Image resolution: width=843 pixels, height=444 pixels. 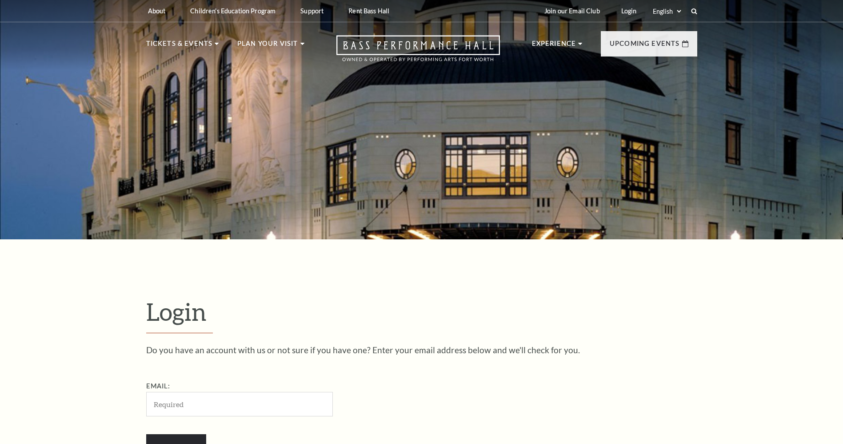 What do you see at coordinates (268, 46) in the screenshot?
I see `p: Plan Your Visit` at bounding box center [268, 46].